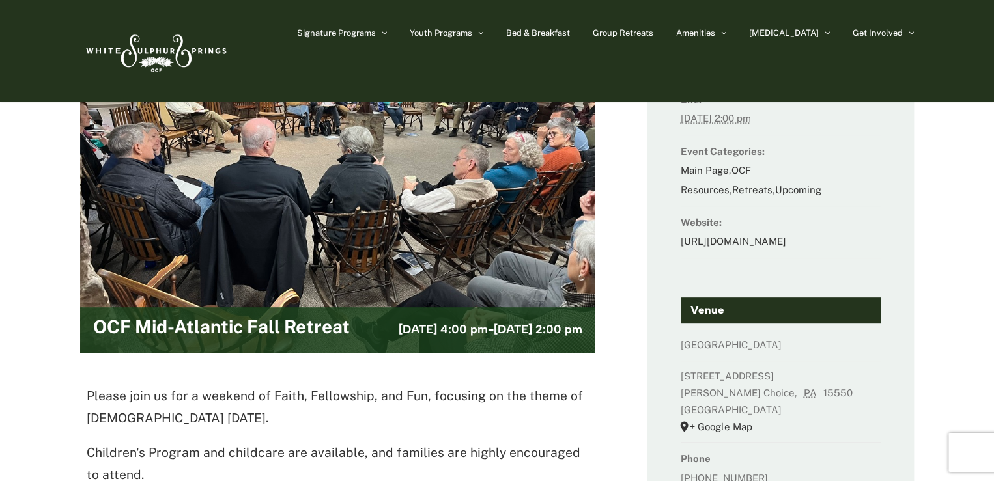  What do you see at coordinates (336, 33) in the screenshot?
I see `span: Signature Programs` at bounding box center [336, 33].